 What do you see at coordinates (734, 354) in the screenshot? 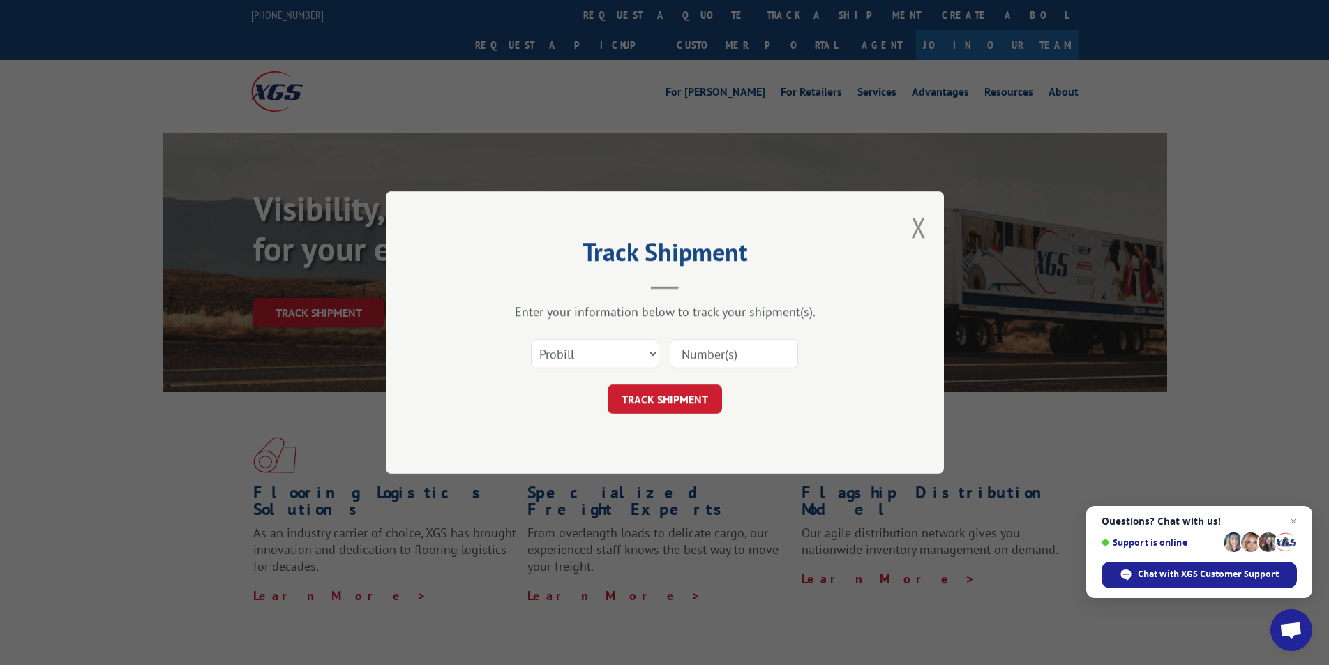
I see `input: Number(s)` at bounding box center [734, 354].